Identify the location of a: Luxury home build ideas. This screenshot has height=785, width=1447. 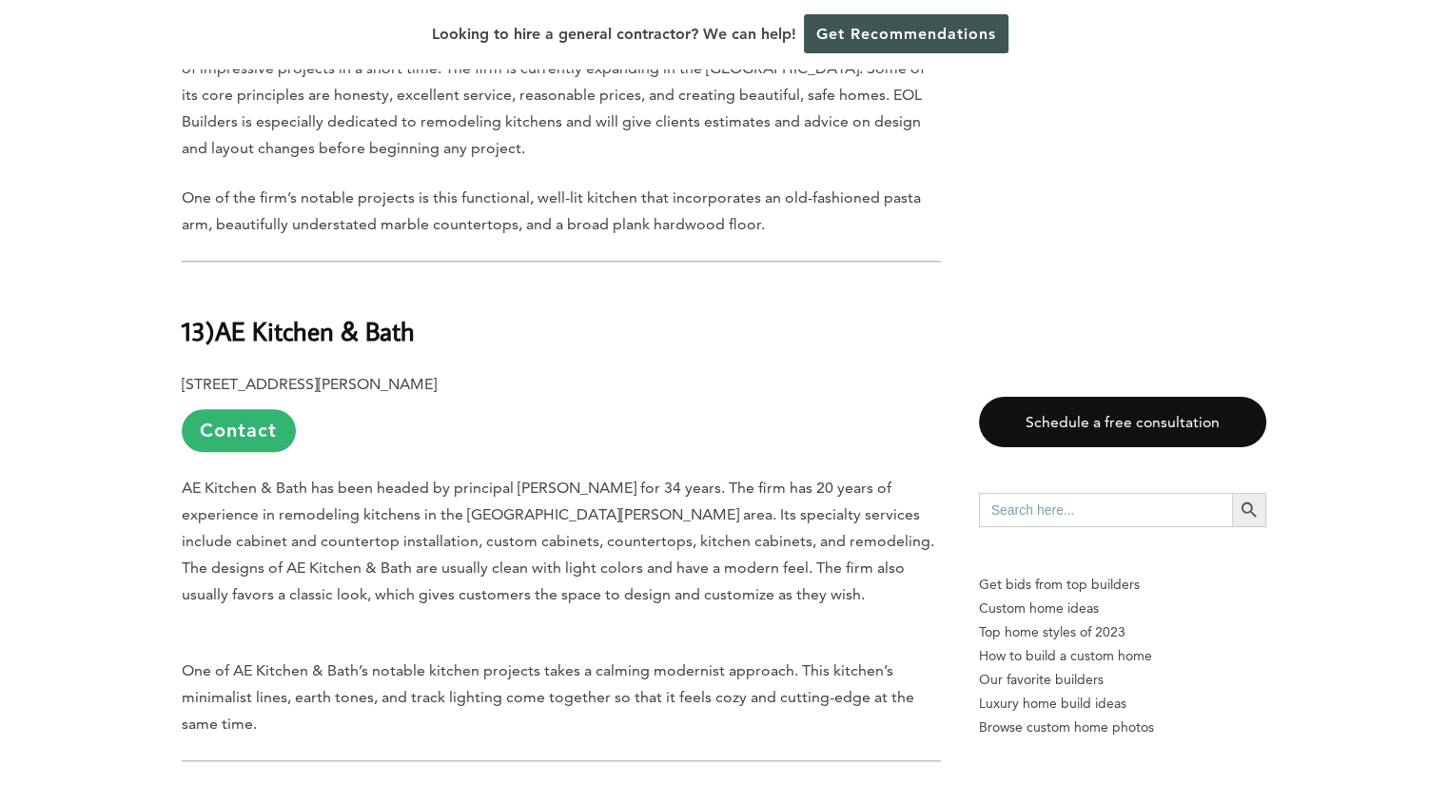
(1123, 703).